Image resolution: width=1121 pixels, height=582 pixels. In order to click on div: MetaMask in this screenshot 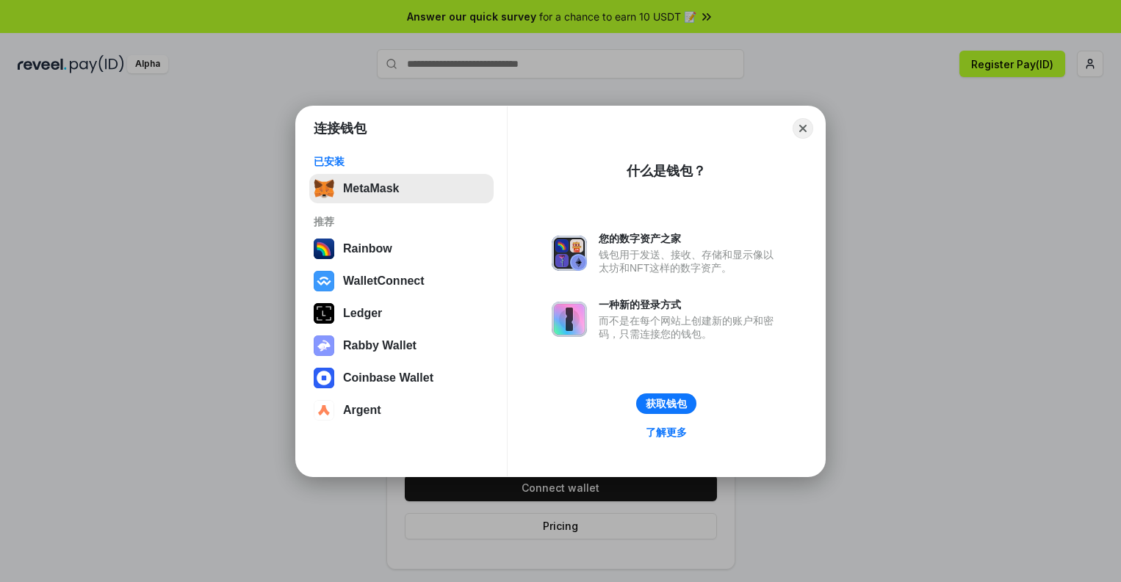, I will do `click(371, 189)`.